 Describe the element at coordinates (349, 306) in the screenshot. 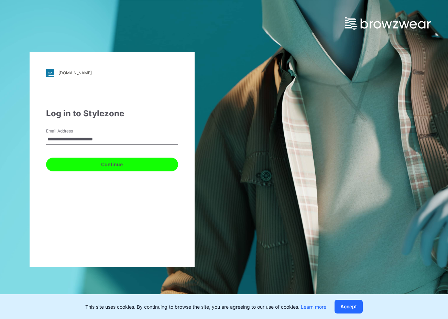

I see `button: Accept` at that location.